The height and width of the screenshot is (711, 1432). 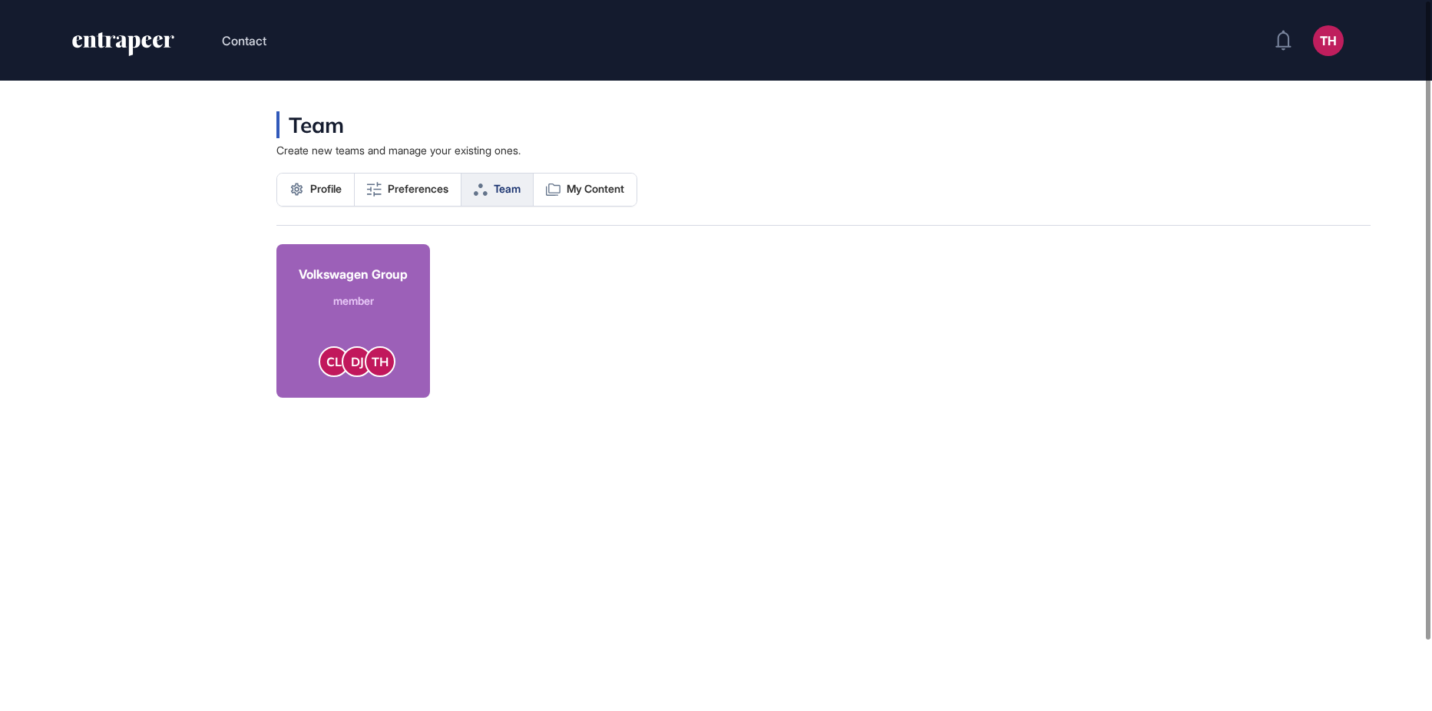 What do you see at coordinates (244, 41) in the screenshot?
I see `button: Contact` at bounding box center [244, 41].